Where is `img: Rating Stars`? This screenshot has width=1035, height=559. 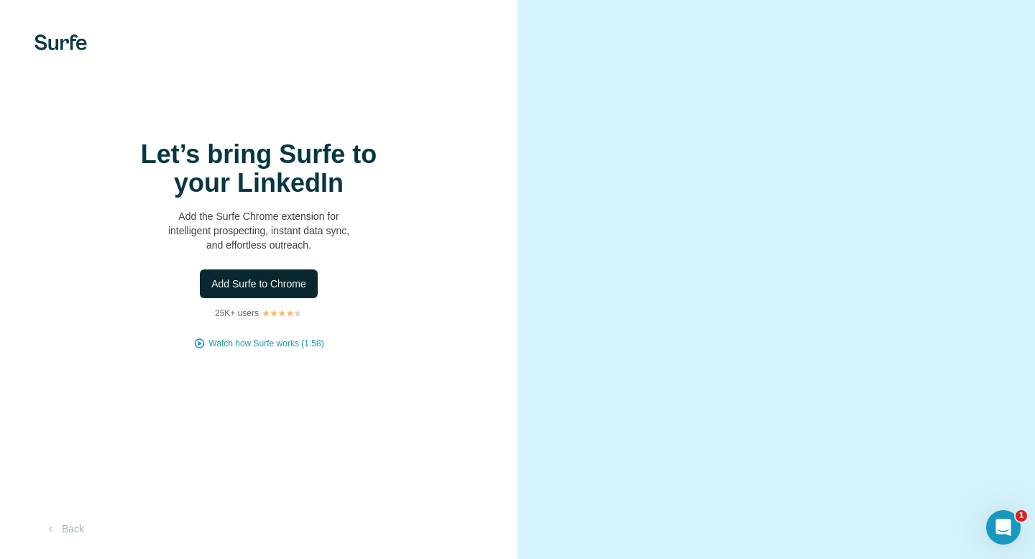
img: Rating Stars is located at coordinates (282, 313).